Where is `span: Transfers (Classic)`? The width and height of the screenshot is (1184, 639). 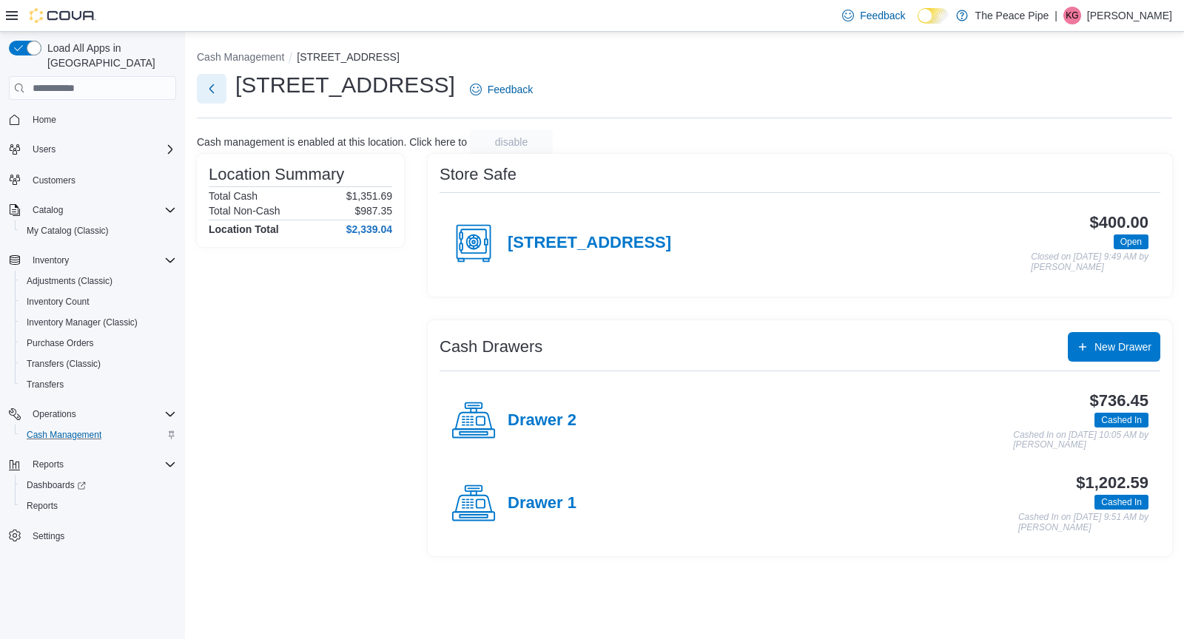
span: Transfers (Classic) is located at coordinates (98, 364).